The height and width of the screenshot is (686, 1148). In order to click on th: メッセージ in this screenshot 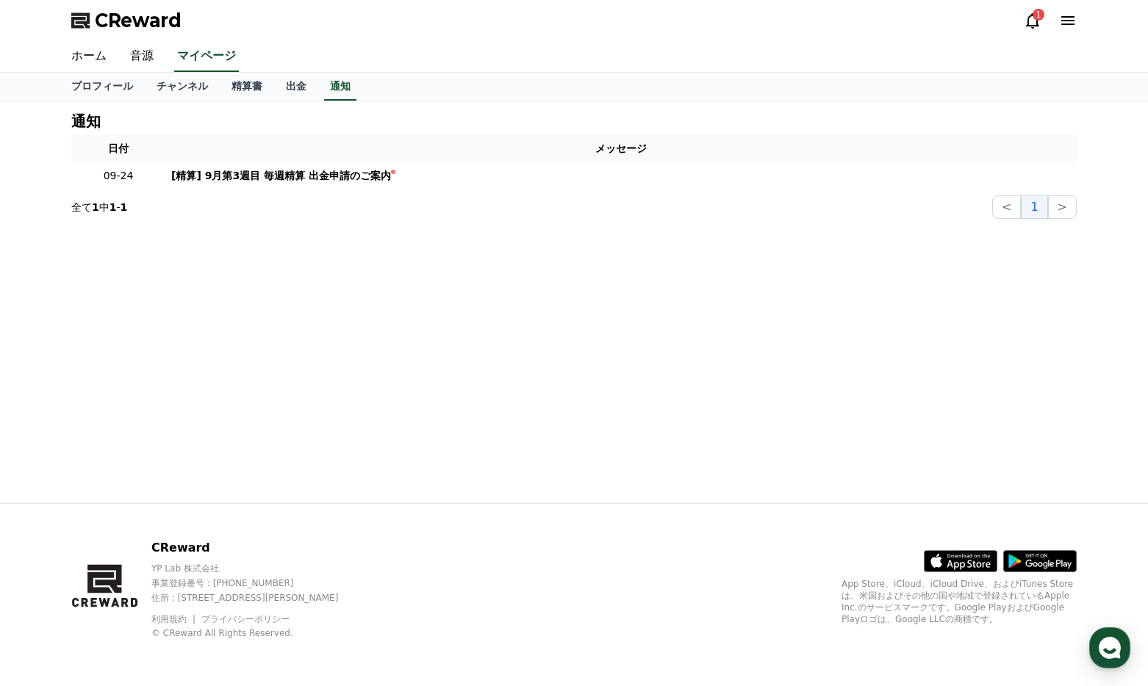, I will do `click(621, 148)`.